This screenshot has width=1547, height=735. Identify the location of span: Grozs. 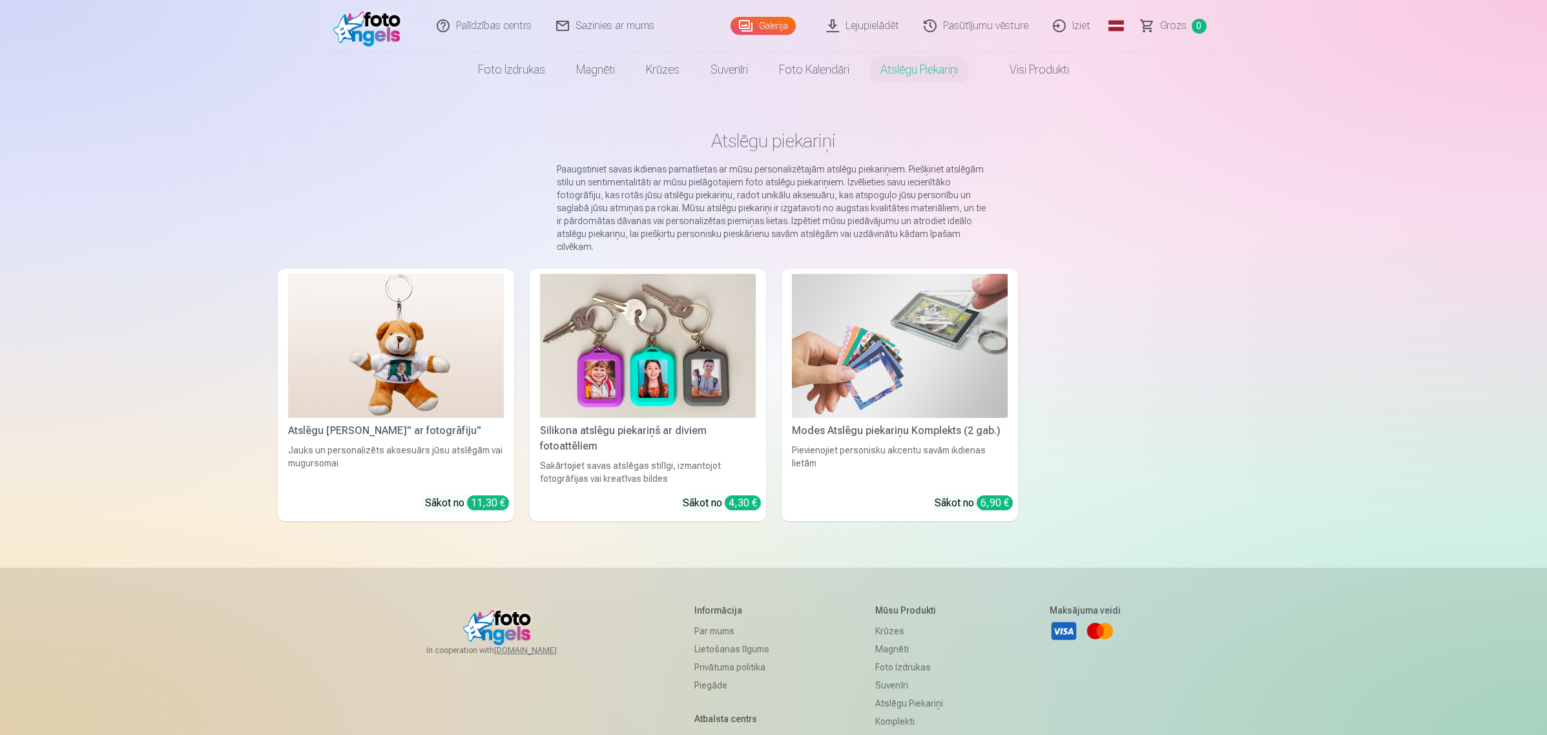
(1173, 26).